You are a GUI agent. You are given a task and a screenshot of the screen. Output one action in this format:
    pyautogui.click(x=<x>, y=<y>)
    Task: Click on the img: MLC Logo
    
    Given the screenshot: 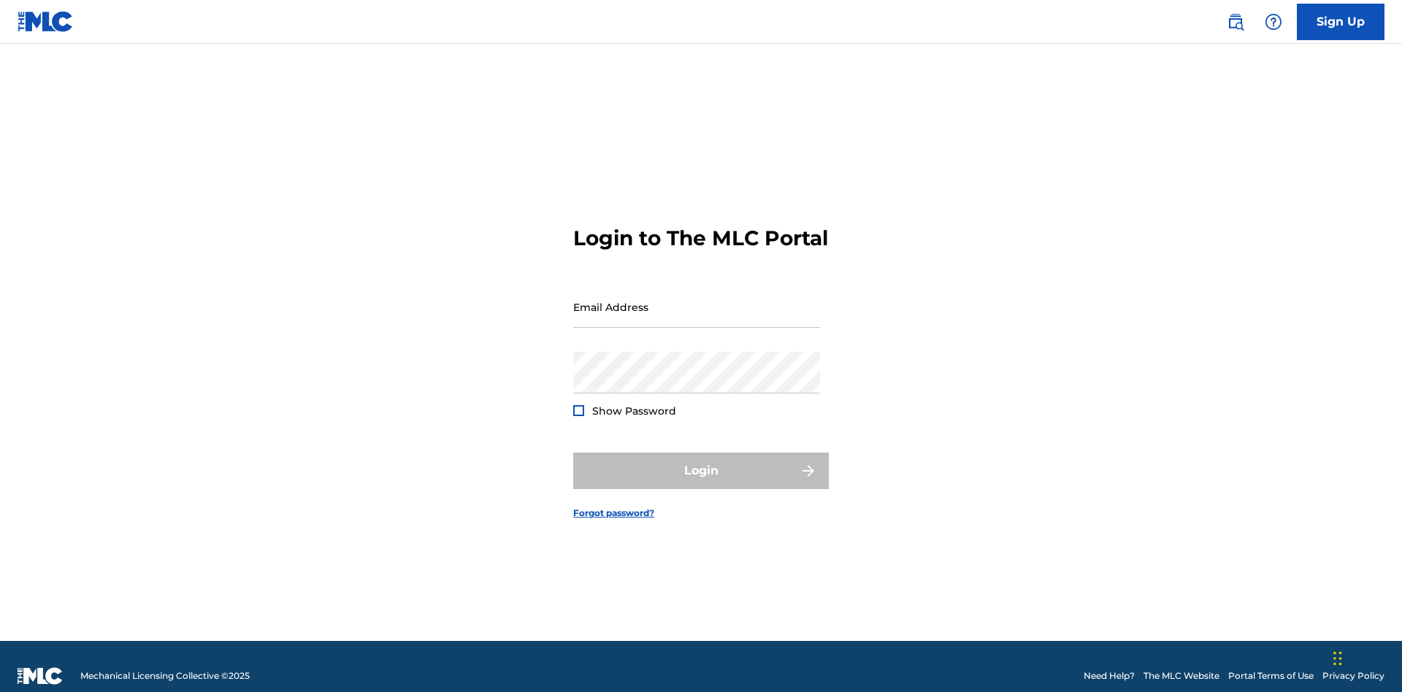 What is the action you would take?
    pyautogui.click(x=45, y=21)
    